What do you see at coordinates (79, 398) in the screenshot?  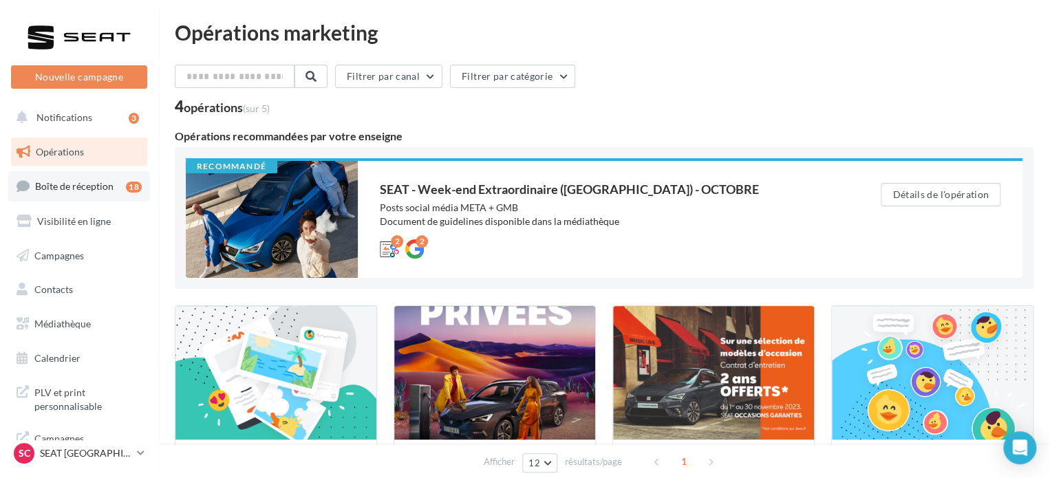 I see `a: PLV et print personnalisable` at bounding box center [79, 398].